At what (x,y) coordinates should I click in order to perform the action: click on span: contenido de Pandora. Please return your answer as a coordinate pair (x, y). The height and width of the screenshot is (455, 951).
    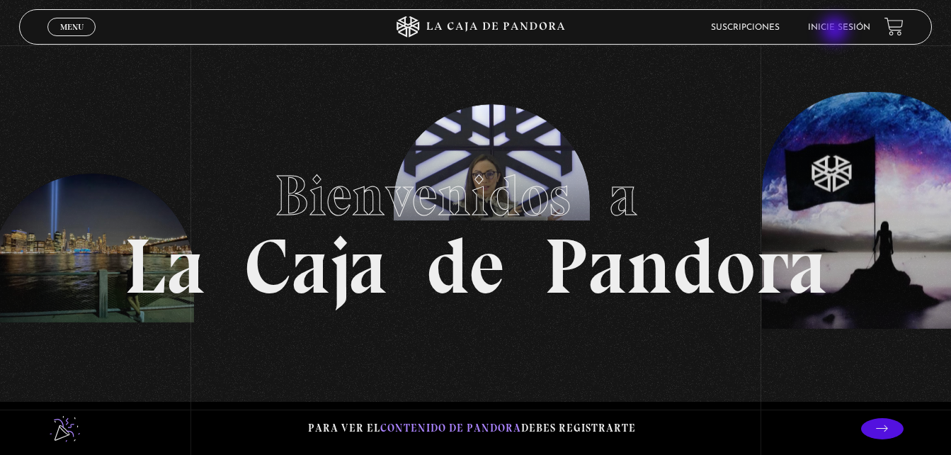
    Looking at the image, I should click on (450, 428).